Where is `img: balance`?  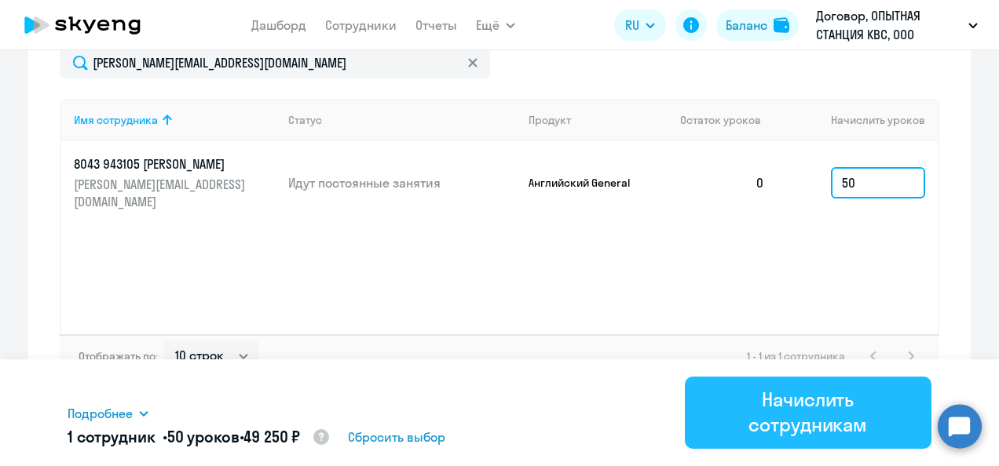
img: balance is located at coordinates (781, 25).